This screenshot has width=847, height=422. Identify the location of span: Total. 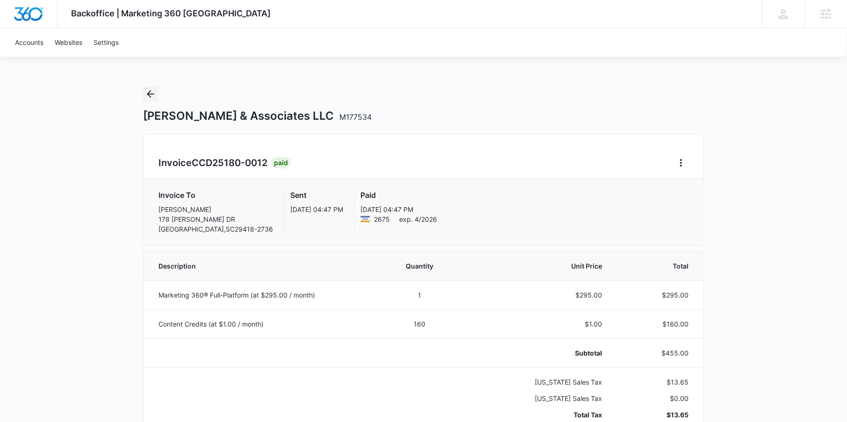
(657, 266).